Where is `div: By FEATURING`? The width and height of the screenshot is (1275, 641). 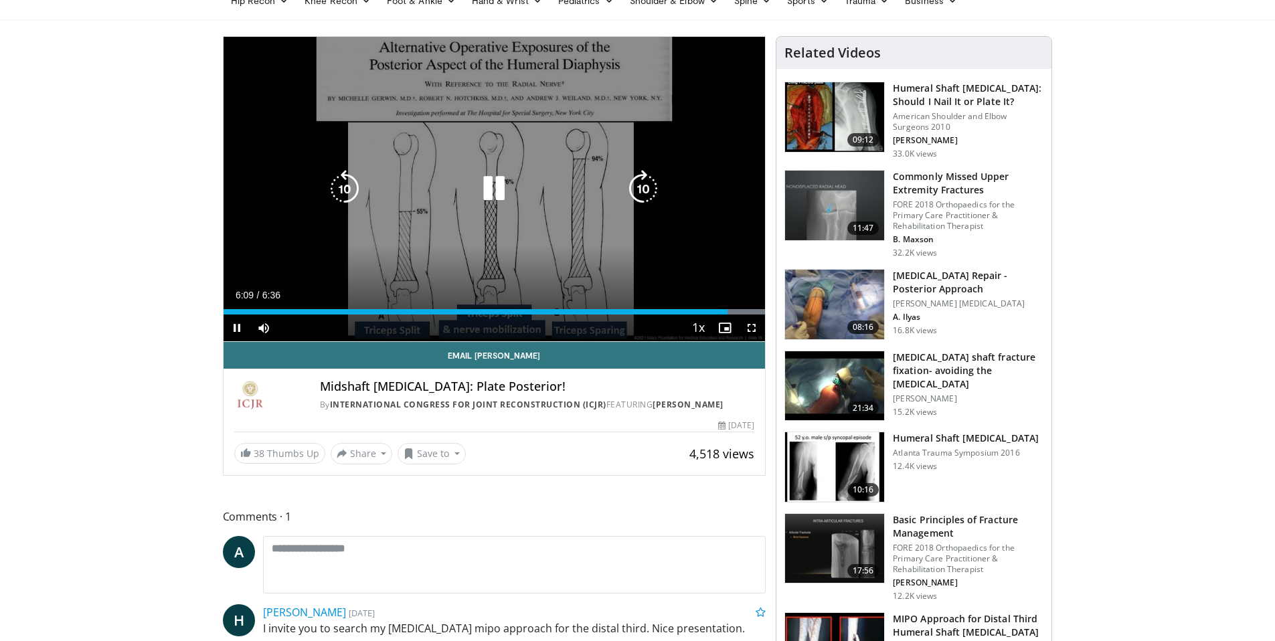
div: By FEATURING is located at coordinates (537, 405).